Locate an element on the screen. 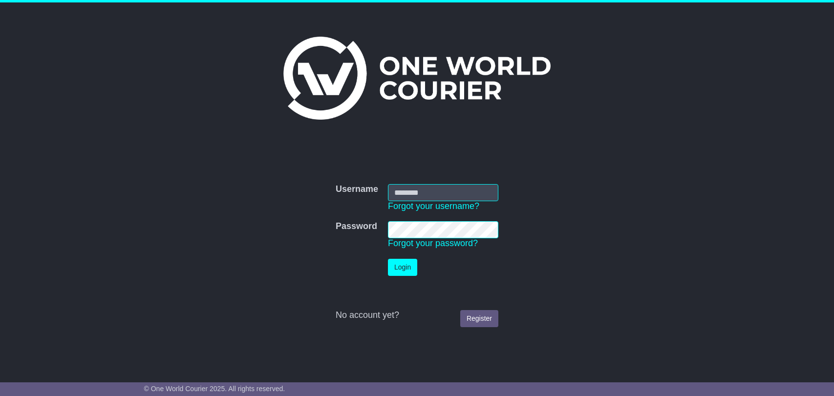  div: No account yet? is located at coordinates (417, 316).